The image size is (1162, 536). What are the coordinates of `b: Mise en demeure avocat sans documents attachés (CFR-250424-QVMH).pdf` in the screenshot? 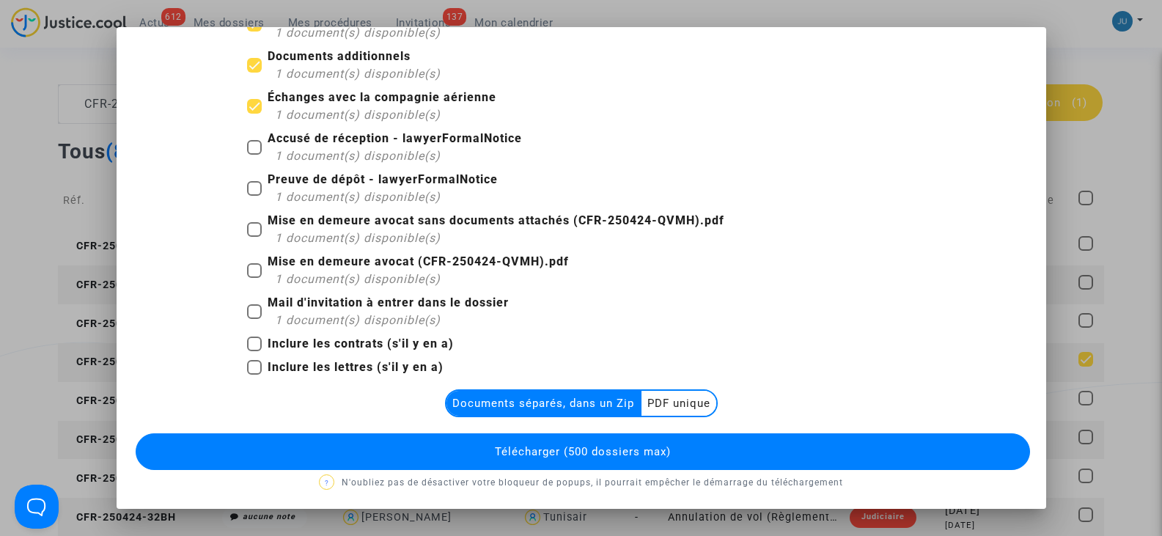 It's located at (495, 220).